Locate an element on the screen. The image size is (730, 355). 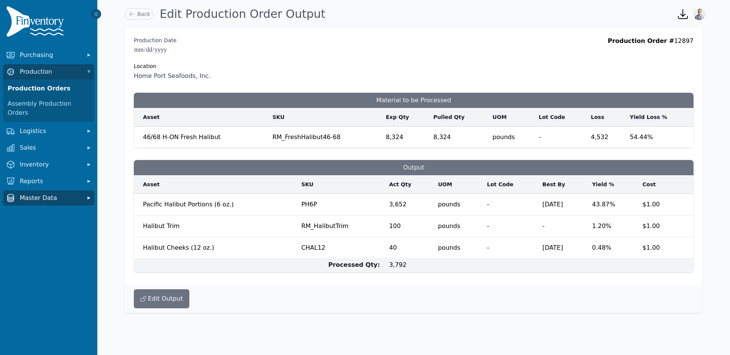
td: 54.44 is located at coordinates (659, 137).